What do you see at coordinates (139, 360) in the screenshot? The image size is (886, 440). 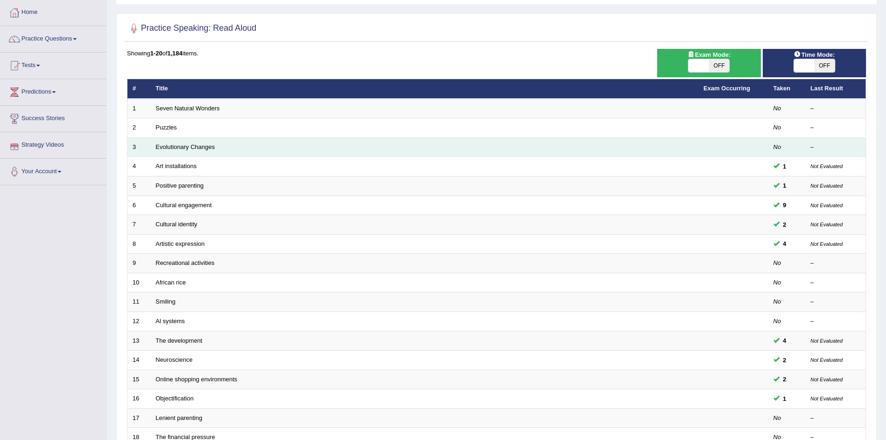 I see `td: 14` at bounding box center [139, 360].